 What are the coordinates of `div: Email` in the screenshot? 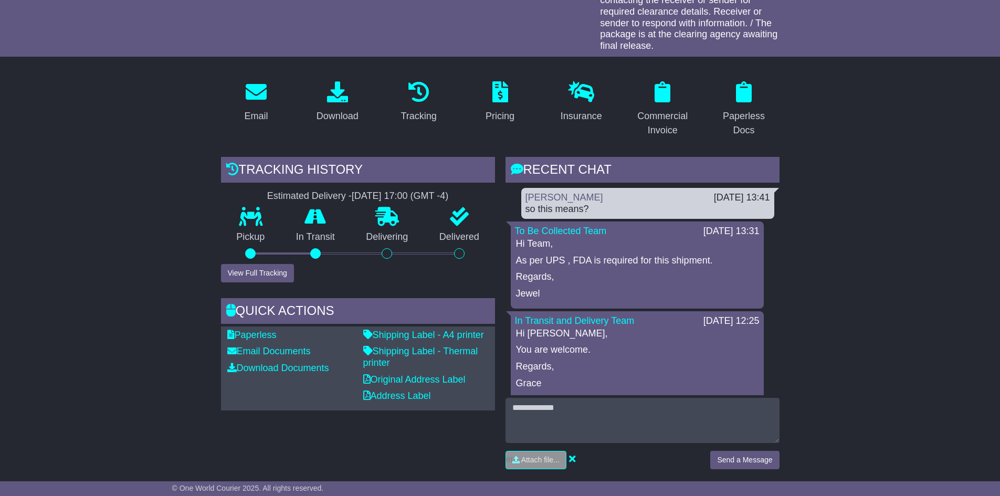 It's located at (256, 116).